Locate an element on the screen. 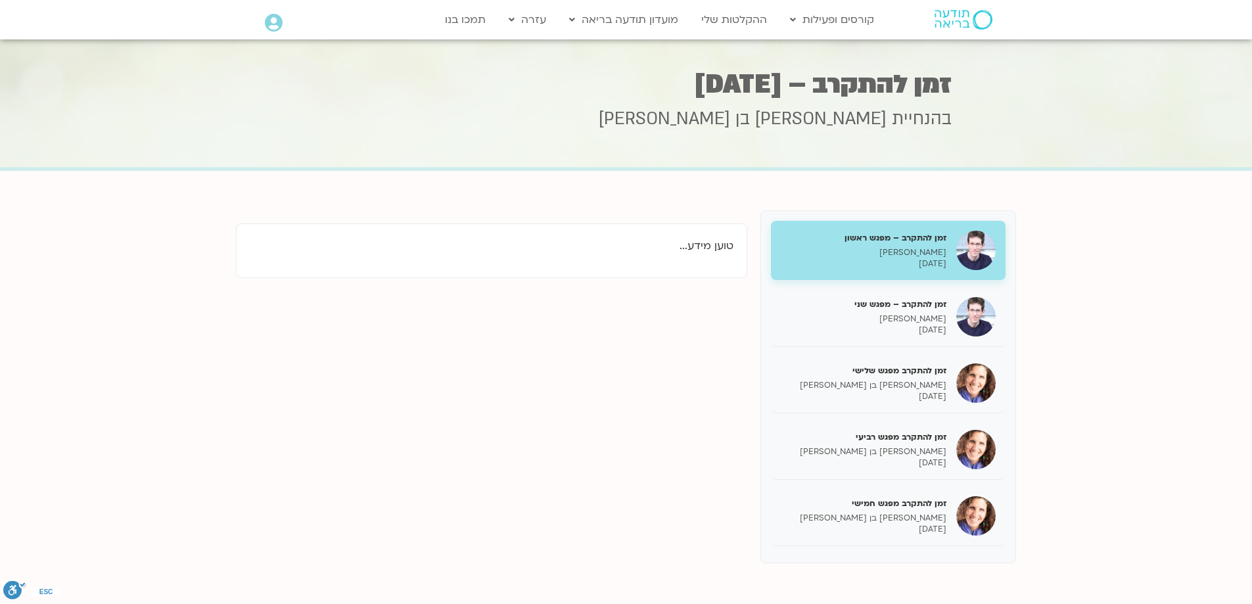 The width and height of the screenshot is (1252, 604). a: תמכו בנו is located at coordinates (465, 20).